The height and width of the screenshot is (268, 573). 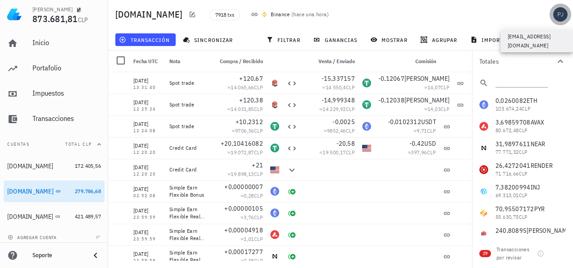 What do you see at coordinates (225, 15) in the screenshot?
I see `span: 7918 txs` at bounding box center [225, 15].